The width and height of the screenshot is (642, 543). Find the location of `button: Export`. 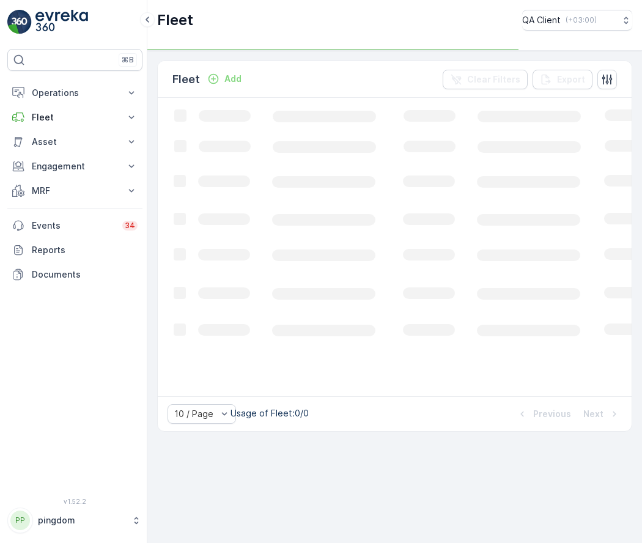

button: Export is located at coordinates (562, 79).